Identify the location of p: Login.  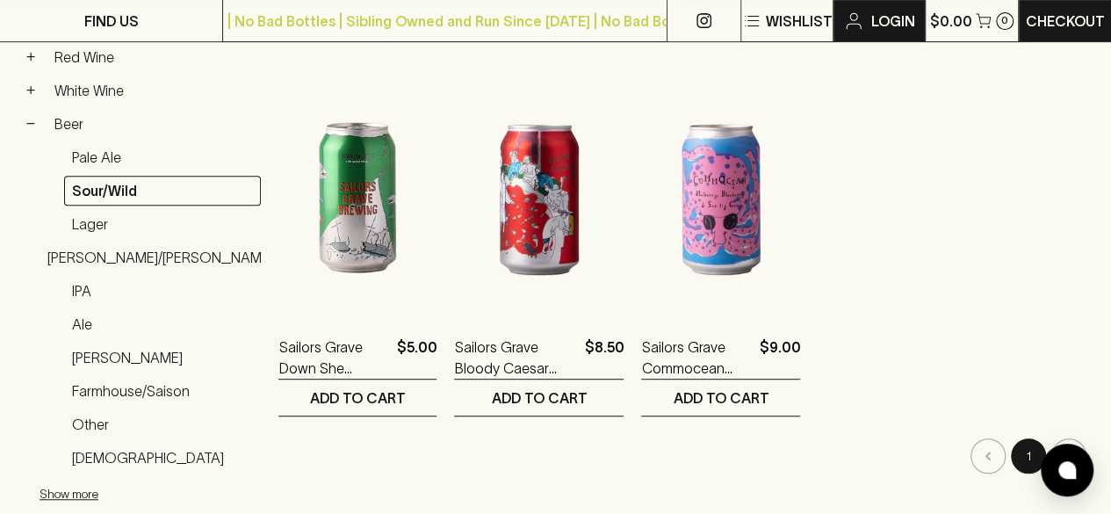
(893, 21).